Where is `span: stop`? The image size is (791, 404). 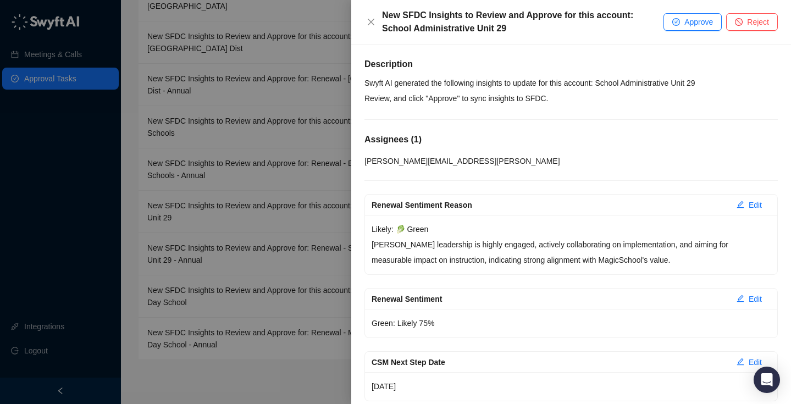
span: stop is located at coordinates (739, 22).